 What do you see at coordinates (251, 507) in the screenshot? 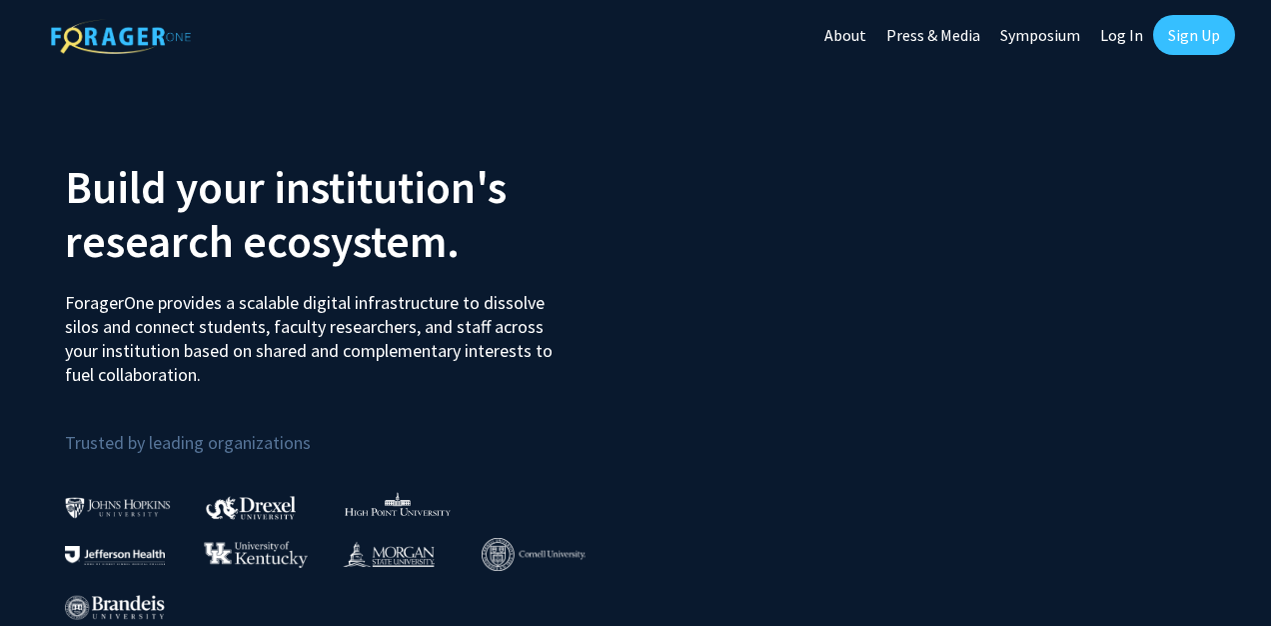
I see `img: Drexel University` at bounding box center [251, 507].